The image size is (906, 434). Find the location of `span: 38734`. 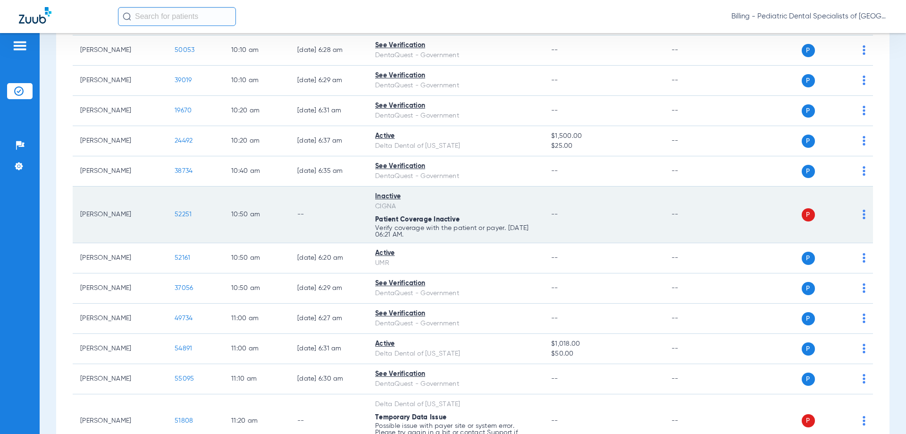

span: 38734 is located at coordinates (184, 171).